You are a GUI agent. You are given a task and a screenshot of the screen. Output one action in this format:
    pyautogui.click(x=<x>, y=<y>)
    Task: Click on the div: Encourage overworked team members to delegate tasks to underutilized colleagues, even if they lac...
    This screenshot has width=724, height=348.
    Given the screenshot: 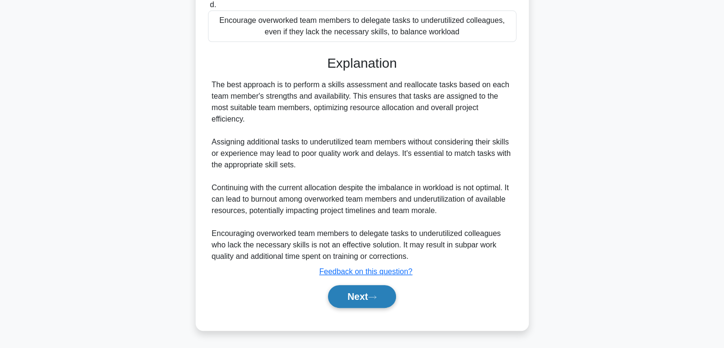 What is the action you would take?
    pyautogui.click(x=362, y=26)
    